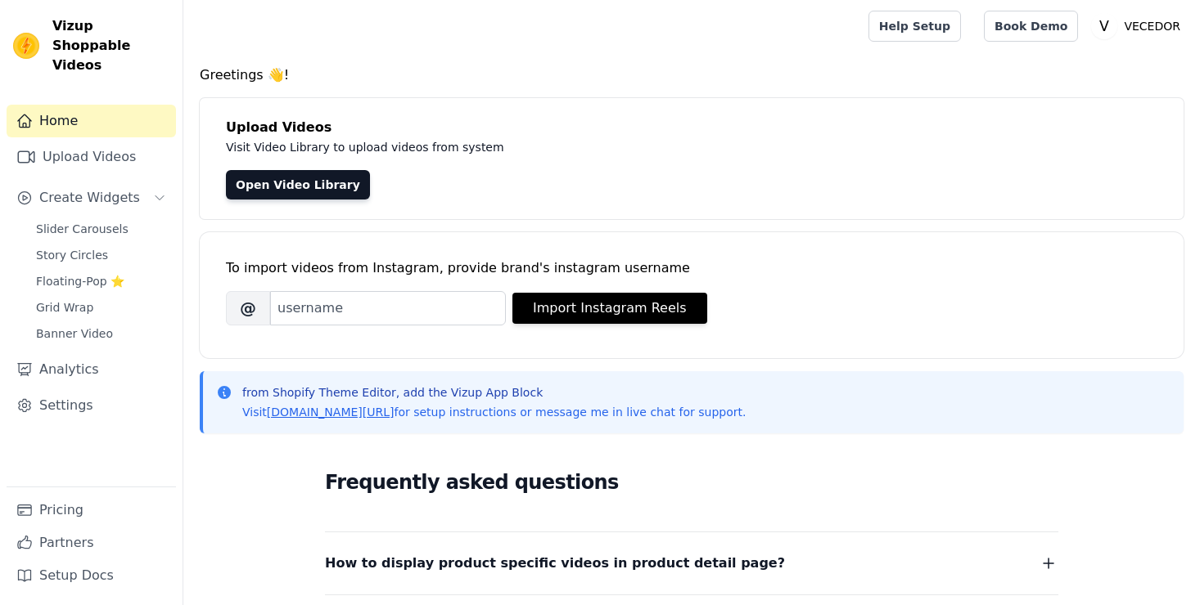 This screenshot has height=605, width=1200. Describe the element at coordinates (1138, 26) in the screenshot. I see `button: V VECEDOR` at that location.